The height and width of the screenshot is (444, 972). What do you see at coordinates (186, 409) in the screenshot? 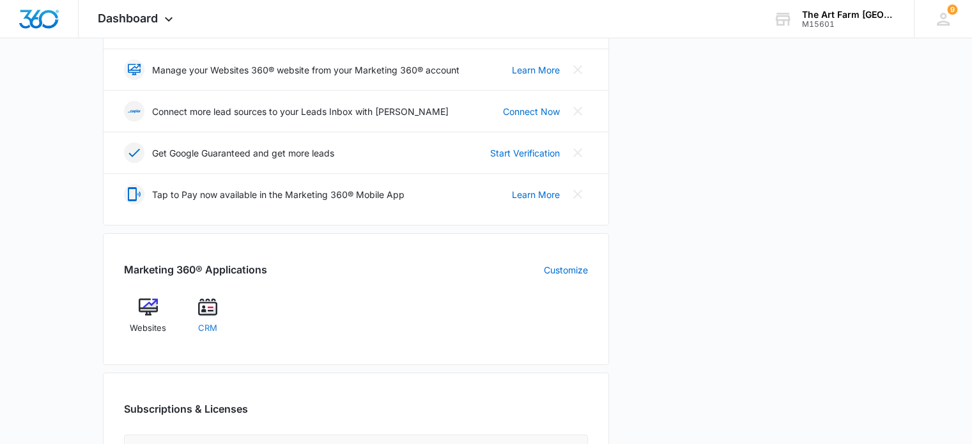
I see `h2: Subscriptions & Licenses` at bounding box center [186, 409].